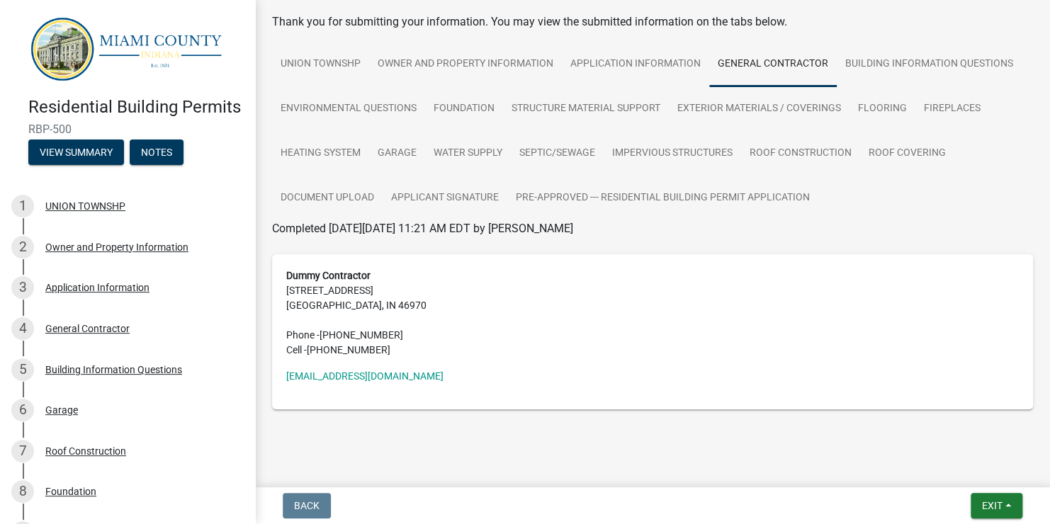 The width and height of the screenshot is (1050, 524). Describe the element at coordinates (23, 492) in the screenshot. I see `div: 8` at that location.